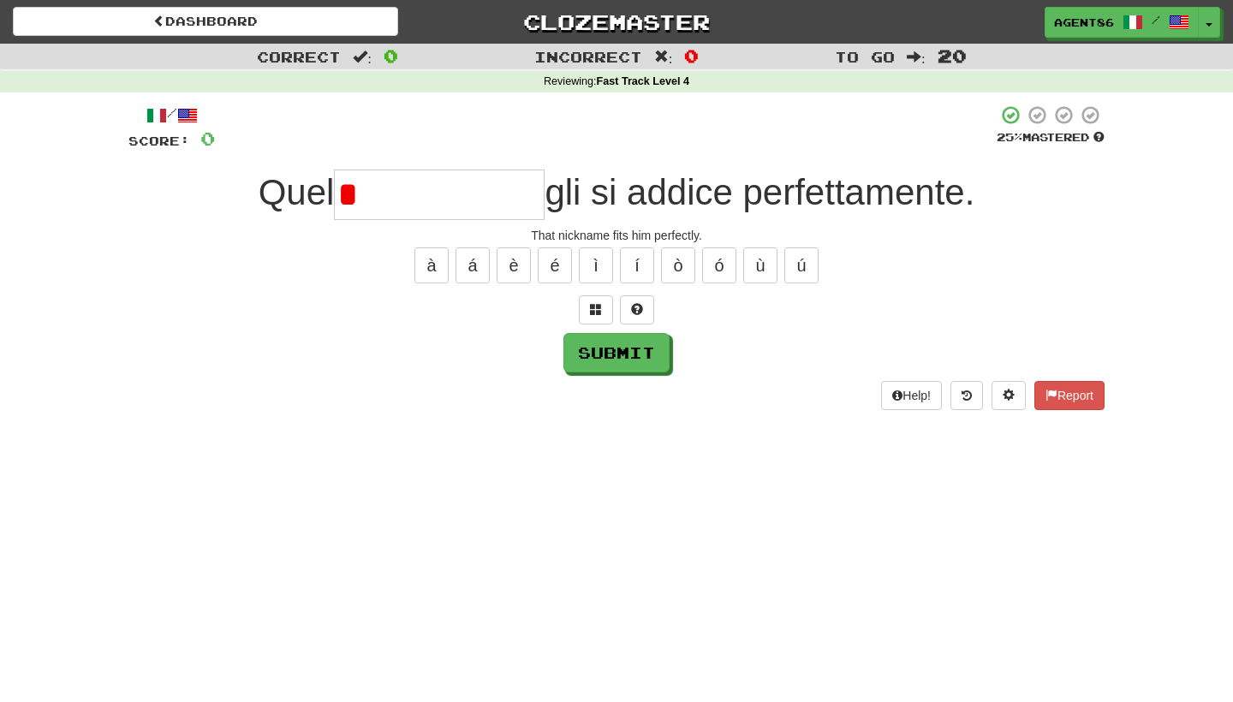 The height and width of the screenshot is (702, 1233). Describe the element at coordinates (1069, 395) in the screenshot. I see `button: Report` at that location.